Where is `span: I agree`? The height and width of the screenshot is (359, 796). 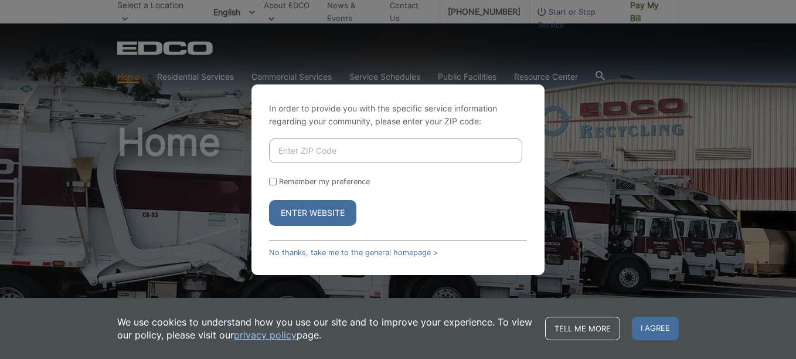 span: I agree is located at coordinates (655, 328).